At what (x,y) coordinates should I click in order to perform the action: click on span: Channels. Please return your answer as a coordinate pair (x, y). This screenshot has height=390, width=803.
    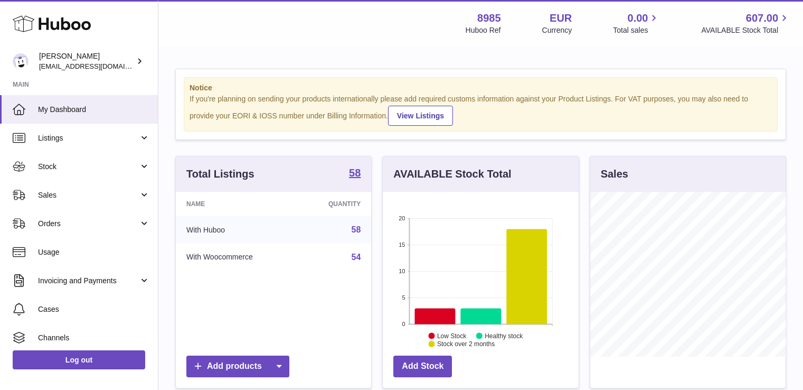
    Looking at the image, I should click on (94, 338).